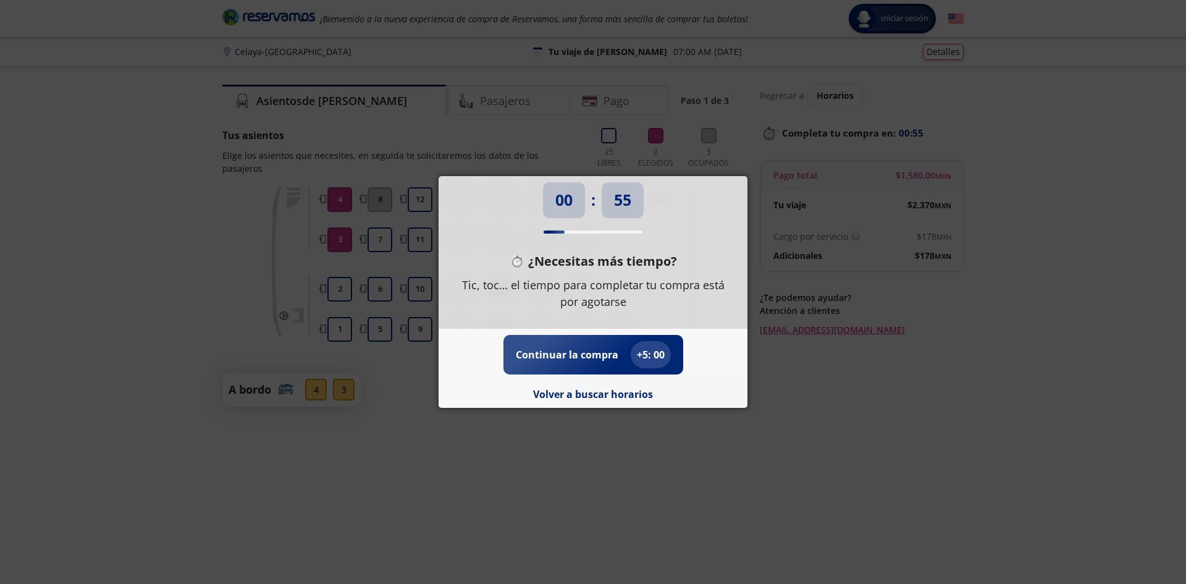 Image resolution: width=1186 pixels, height=584 pixels. I want to click on button: Volver a buscar horarios, so click(593, 394).